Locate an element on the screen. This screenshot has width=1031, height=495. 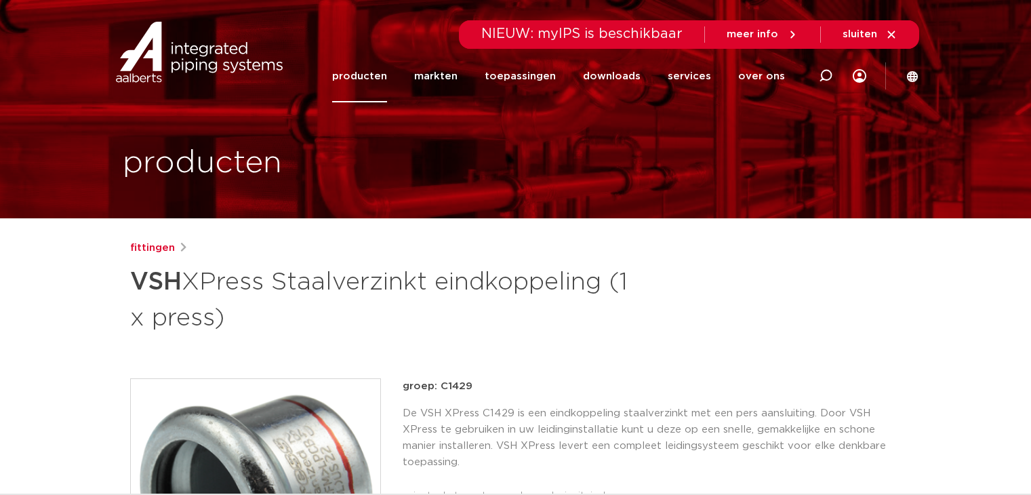
h1: producten is located at coordinates (202, 163).